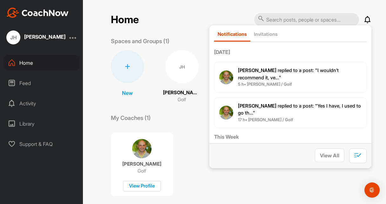 This screenshot has width=386, height=204. I want to click on span: replied to a post : "Yes I have, I used to go th...", so click(299, 110).